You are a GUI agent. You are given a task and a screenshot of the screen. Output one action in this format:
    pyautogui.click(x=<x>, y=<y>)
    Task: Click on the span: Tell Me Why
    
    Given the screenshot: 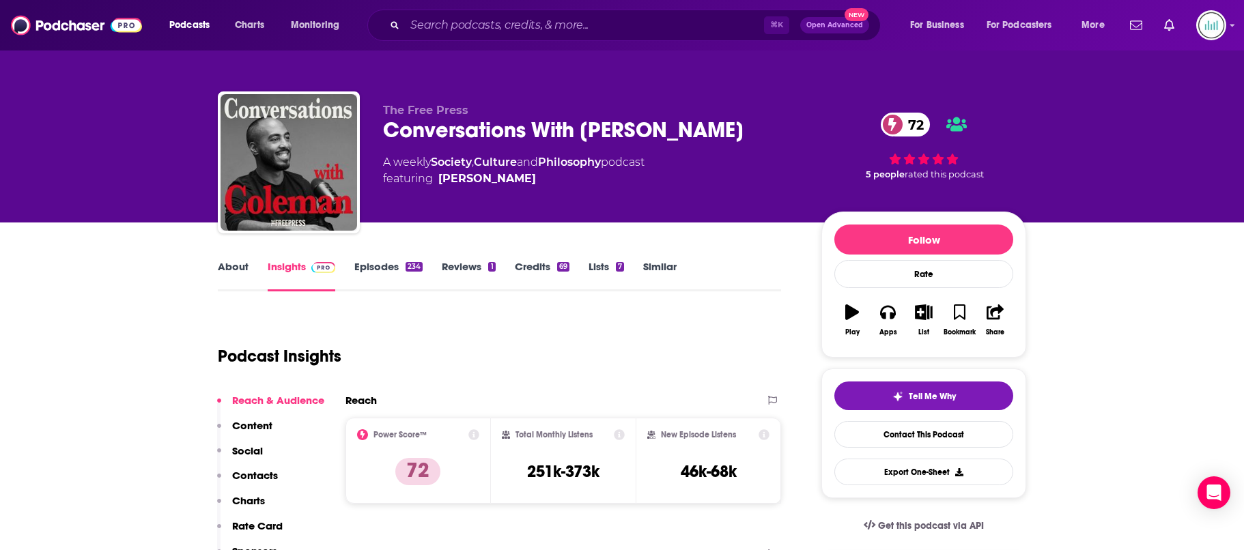 What is the action you would take?
    pyautogui.click(x=932, y=397)
    